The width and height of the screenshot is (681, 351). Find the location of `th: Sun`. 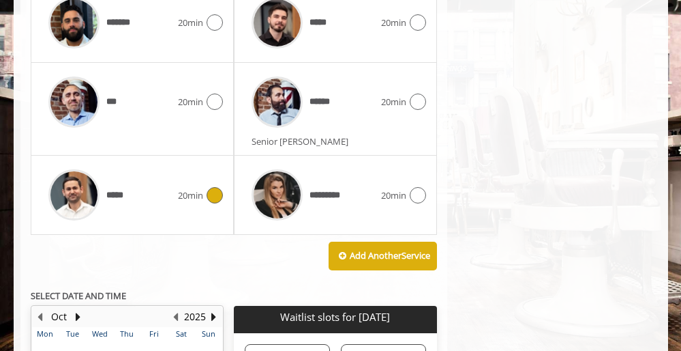

th: Sun is located at coordinates (209, 334).